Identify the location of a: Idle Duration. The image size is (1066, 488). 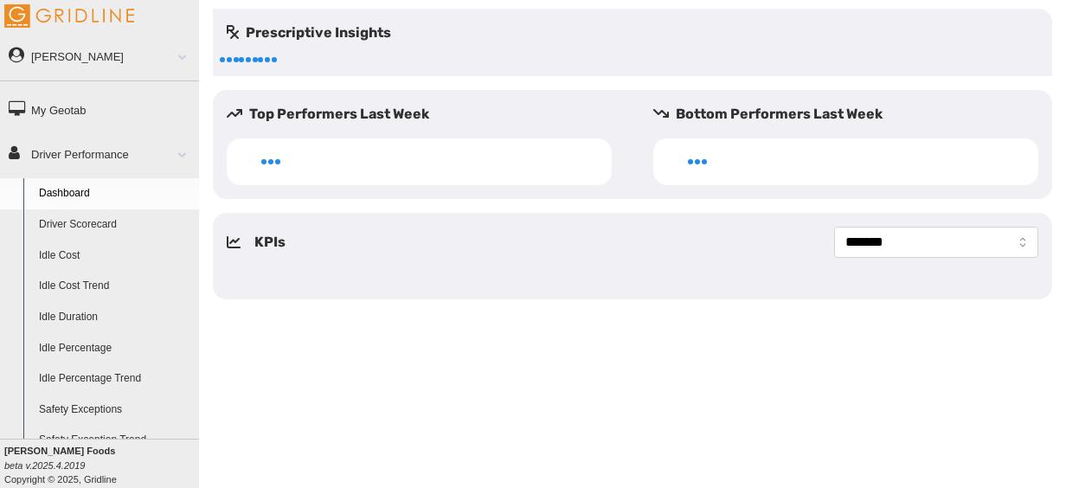
(115, 318).